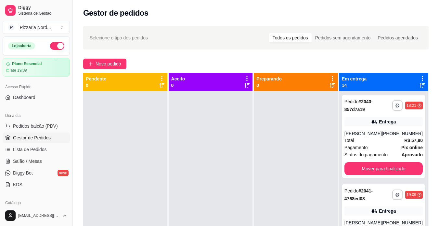 The height and width of the screenshot is (226, 439). What do you see at coordinates (357, 147) in the screenshot?
I see `span: Pagamento` at bounding box center [357, 147].